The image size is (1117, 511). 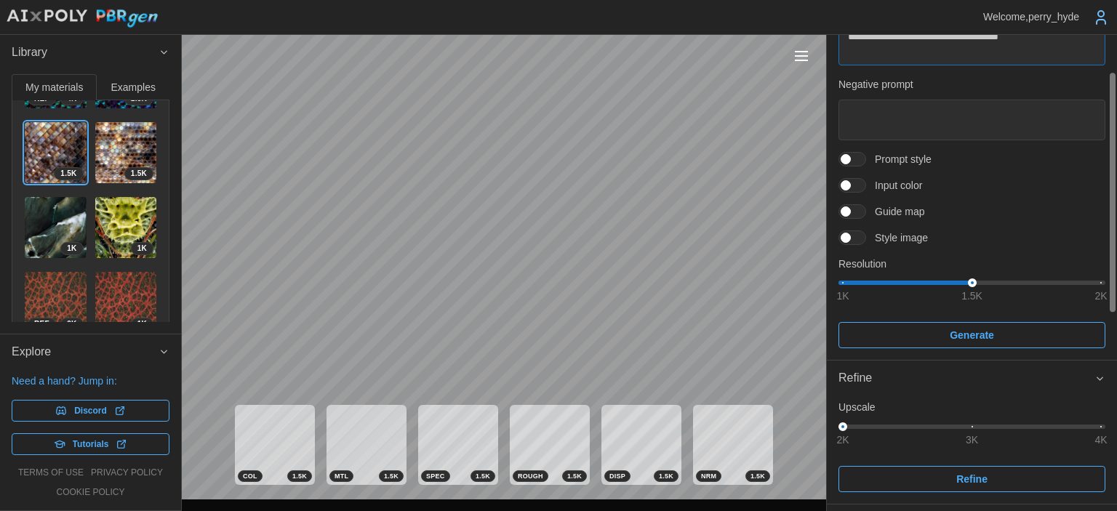 I want to click on img: aVZKTpQWZe6M4zOac0h7, so click(x=55, y=302).